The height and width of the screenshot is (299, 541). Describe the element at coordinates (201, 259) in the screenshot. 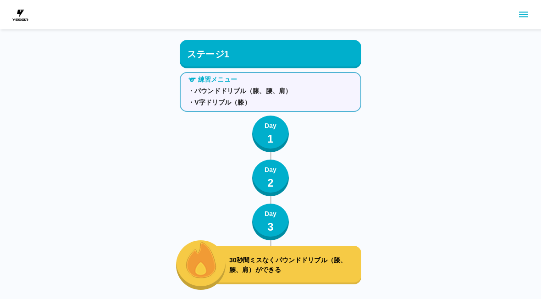

I see `img: fire_icon` at that location.